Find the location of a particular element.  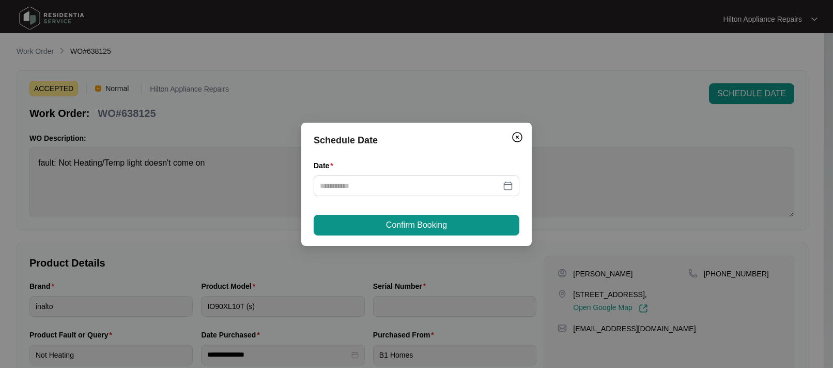

button: Confirm Booking is located at coordinates (417, 225).